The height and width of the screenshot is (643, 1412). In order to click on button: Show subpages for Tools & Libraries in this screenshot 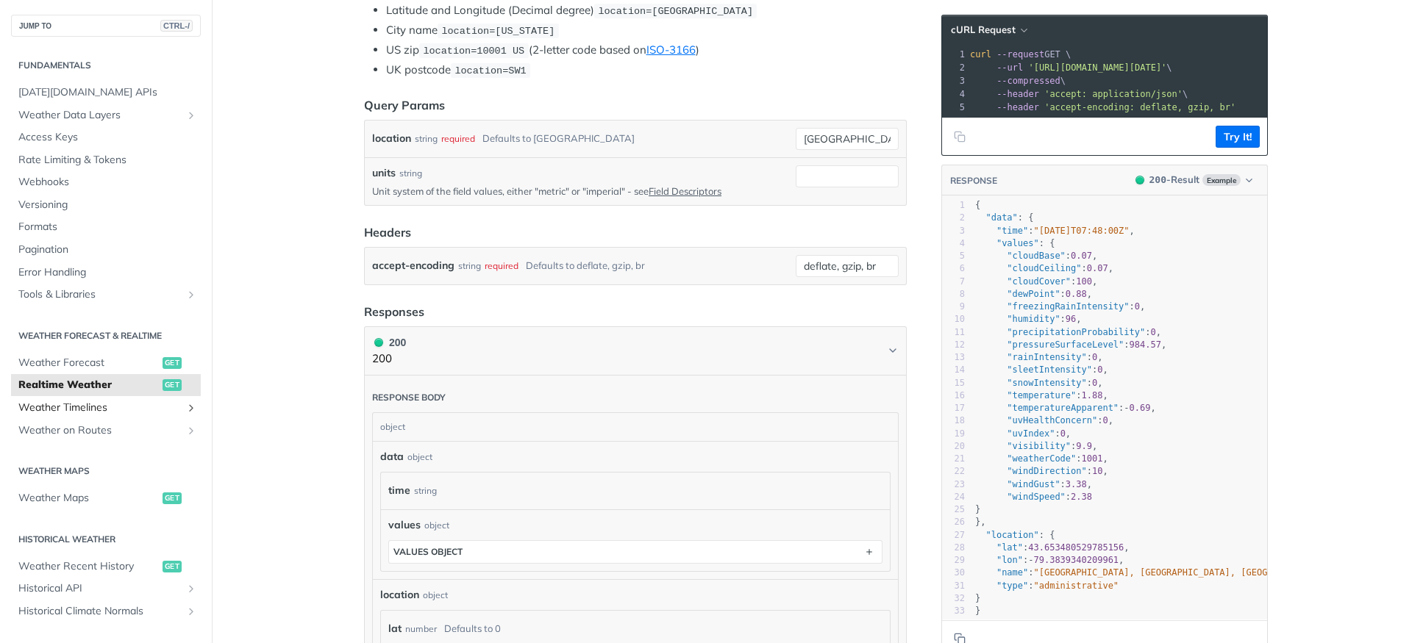, I will do `click(191, 295)`.